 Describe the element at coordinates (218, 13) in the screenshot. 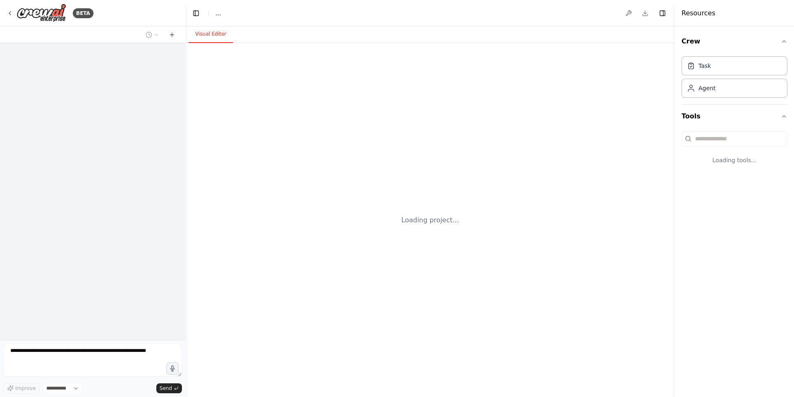

I see `nav: breadcrumb` at that location.